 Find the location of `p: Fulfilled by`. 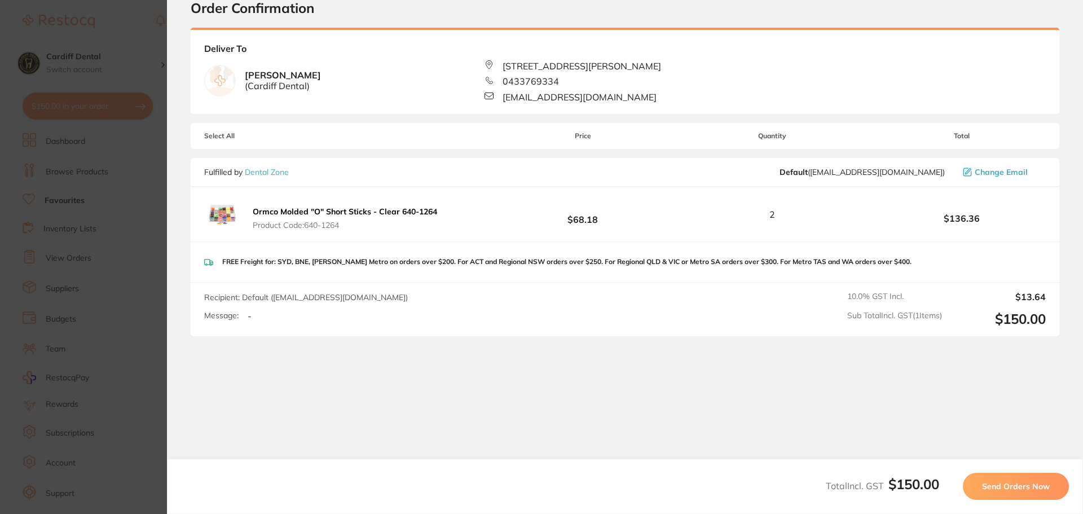

p: Fulfilled by is located at coordinates (246, 172).